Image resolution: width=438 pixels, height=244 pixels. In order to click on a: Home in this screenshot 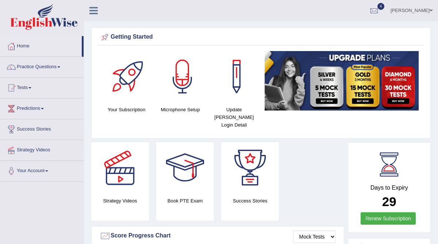, I will do `click(41, 45)`.